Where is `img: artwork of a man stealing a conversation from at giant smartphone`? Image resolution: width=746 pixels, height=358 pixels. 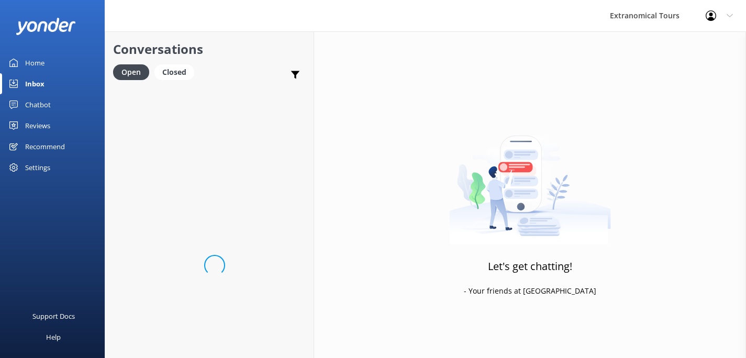 img: artwork of a man stealing a conversation from at giant smartphone is located at coordinates (530, 179).